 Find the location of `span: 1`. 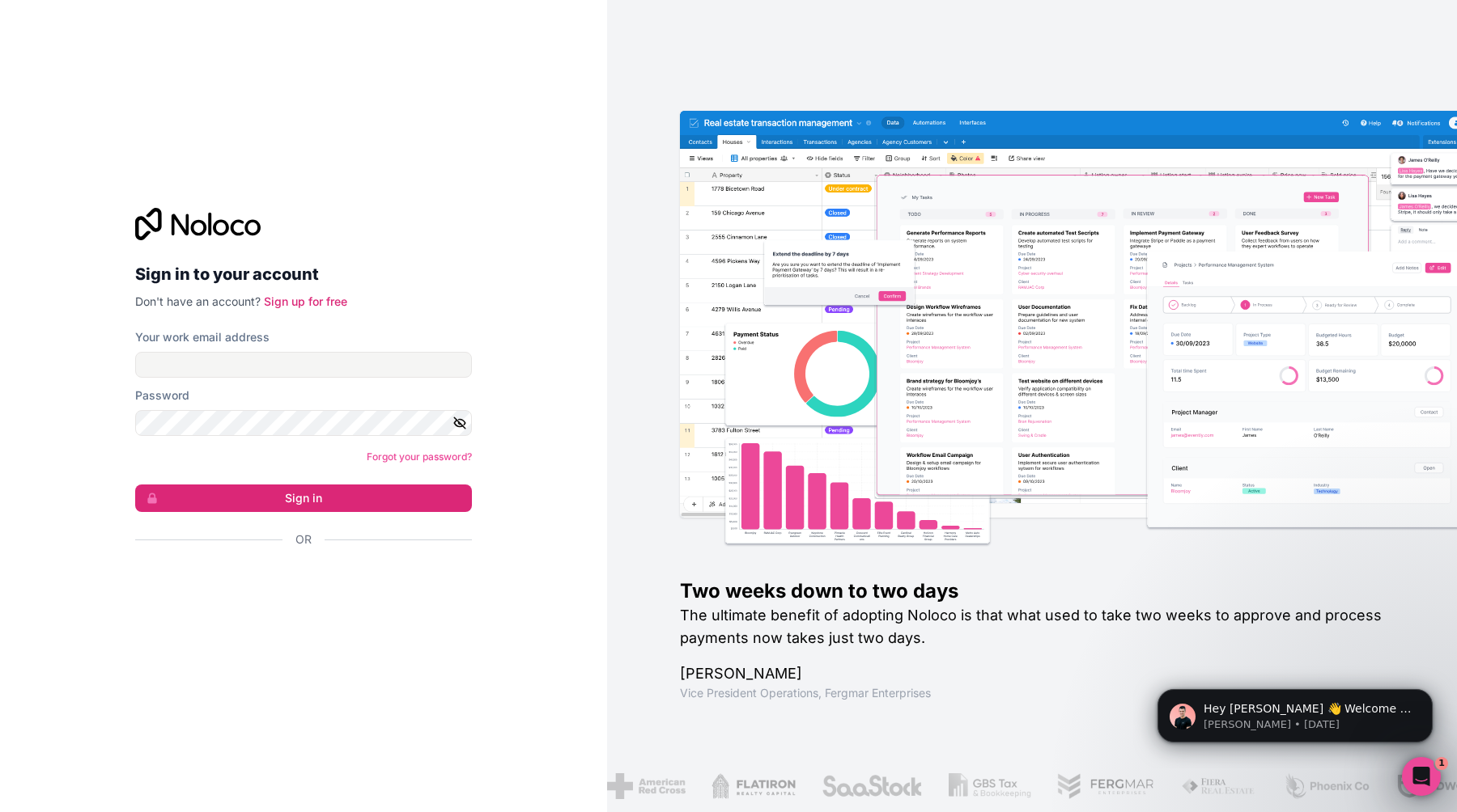

span: 1 is located at coordinates (1442, 763).